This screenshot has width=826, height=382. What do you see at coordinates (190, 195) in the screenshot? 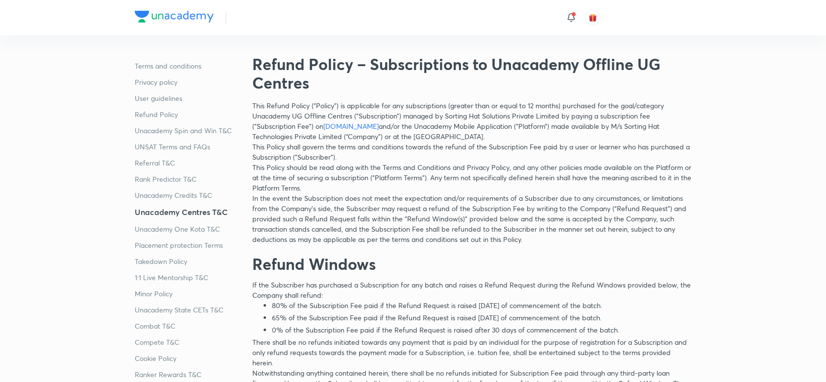
I see `p: Unacademy Credits T&C` at bounding box center [190, 195].